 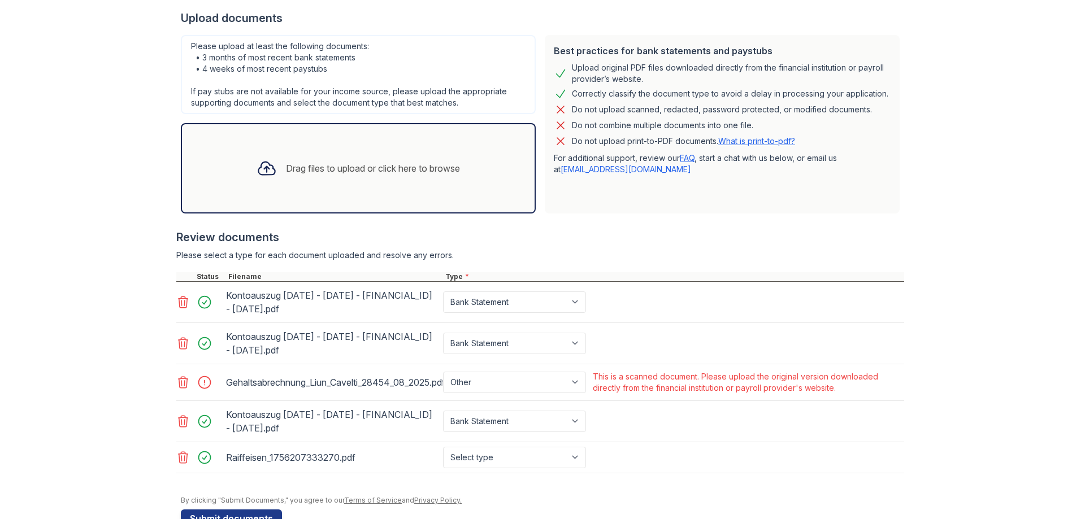 I want to click on div: By clicking "Submit Documents," you agree to our and, so click(x=543, y=501).